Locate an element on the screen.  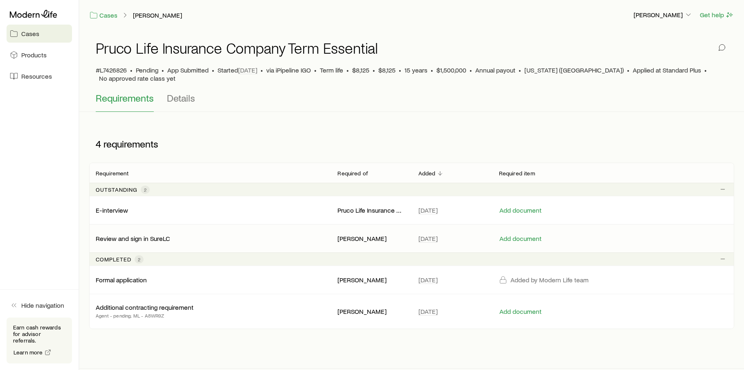
span: Learn more is located at coordinates (28, 352).